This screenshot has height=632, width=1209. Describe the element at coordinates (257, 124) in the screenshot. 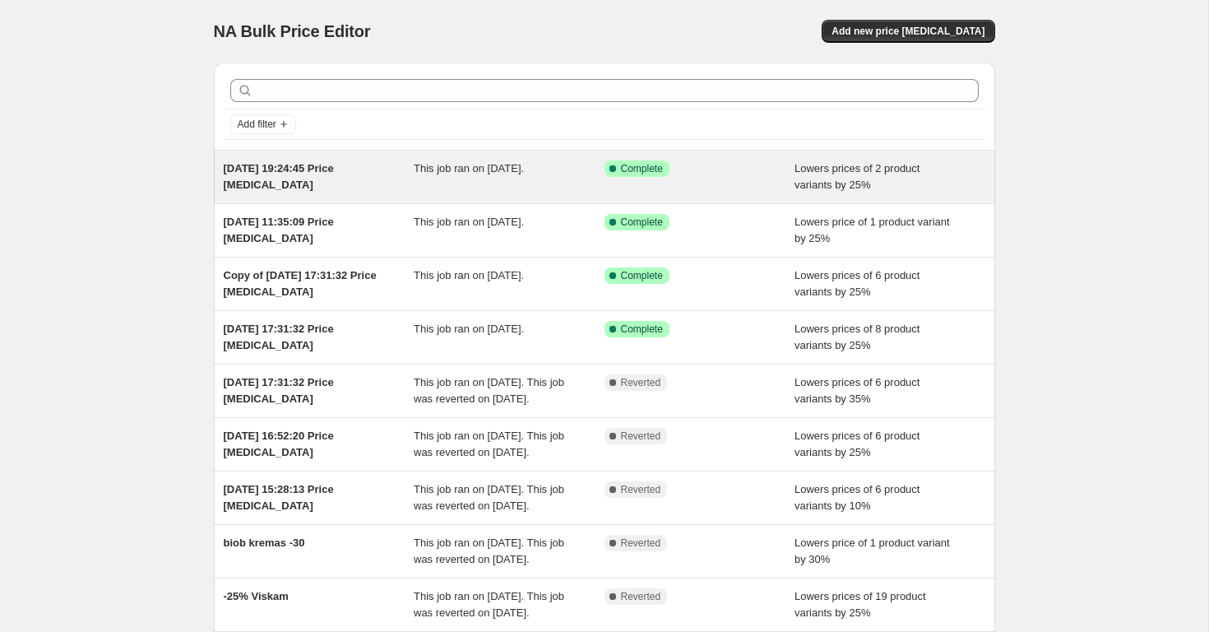

I see `span: Add filter` at that location.